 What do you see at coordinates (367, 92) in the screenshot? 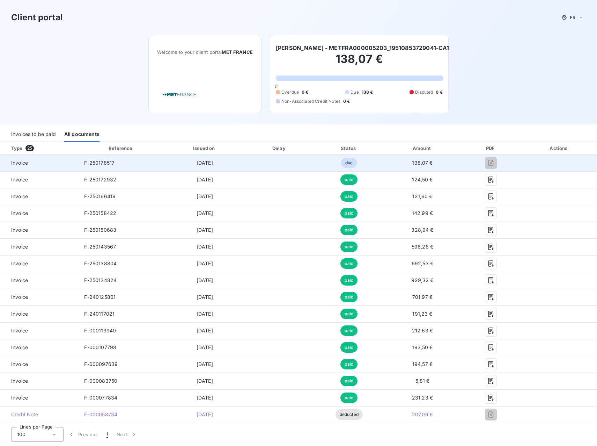
I see `span: 138 €` at bounding box center [367, 92].